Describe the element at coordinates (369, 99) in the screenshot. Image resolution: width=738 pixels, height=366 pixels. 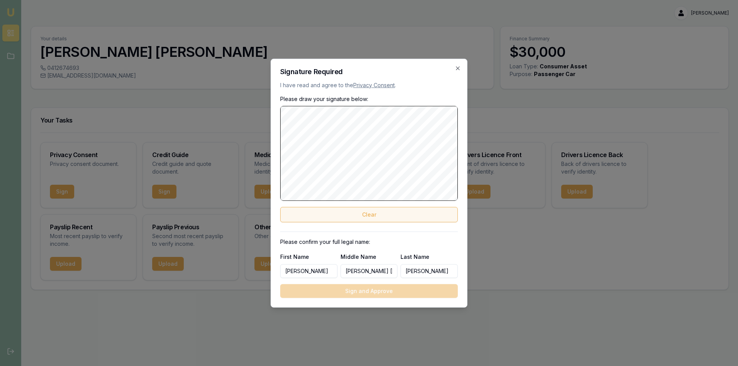
I see `p: Please draw your signature below:` at that location.